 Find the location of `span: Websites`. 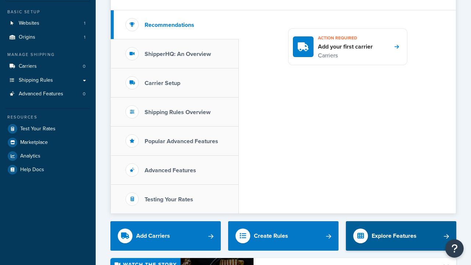

span: Websites is located at coordinates (29, 23).